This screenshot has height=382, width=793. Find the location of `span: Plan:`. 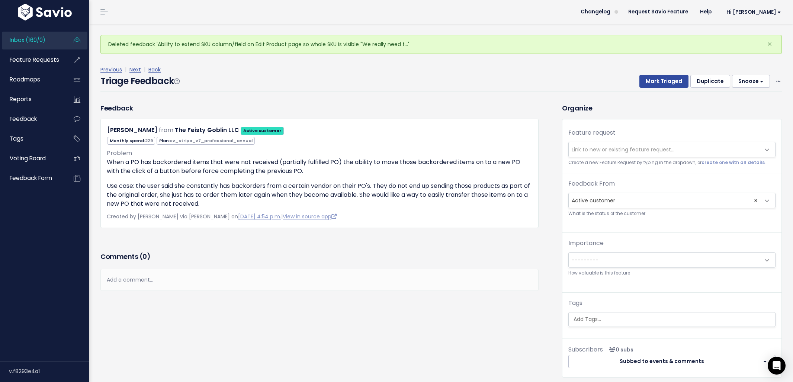

span: Plan: is located at coordinates (206, 141).